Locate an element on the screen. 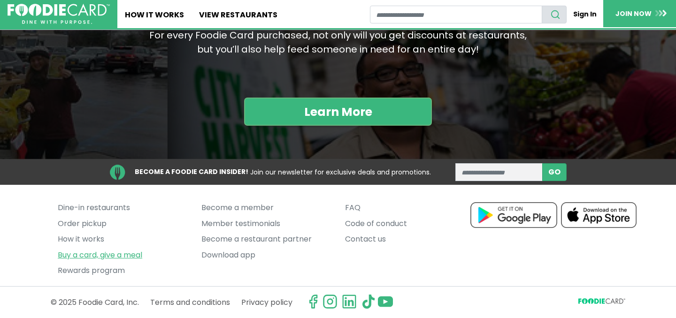 The width and height of the screenshot is (676, 318). input: enter email address is located at coordinates (499, 172).